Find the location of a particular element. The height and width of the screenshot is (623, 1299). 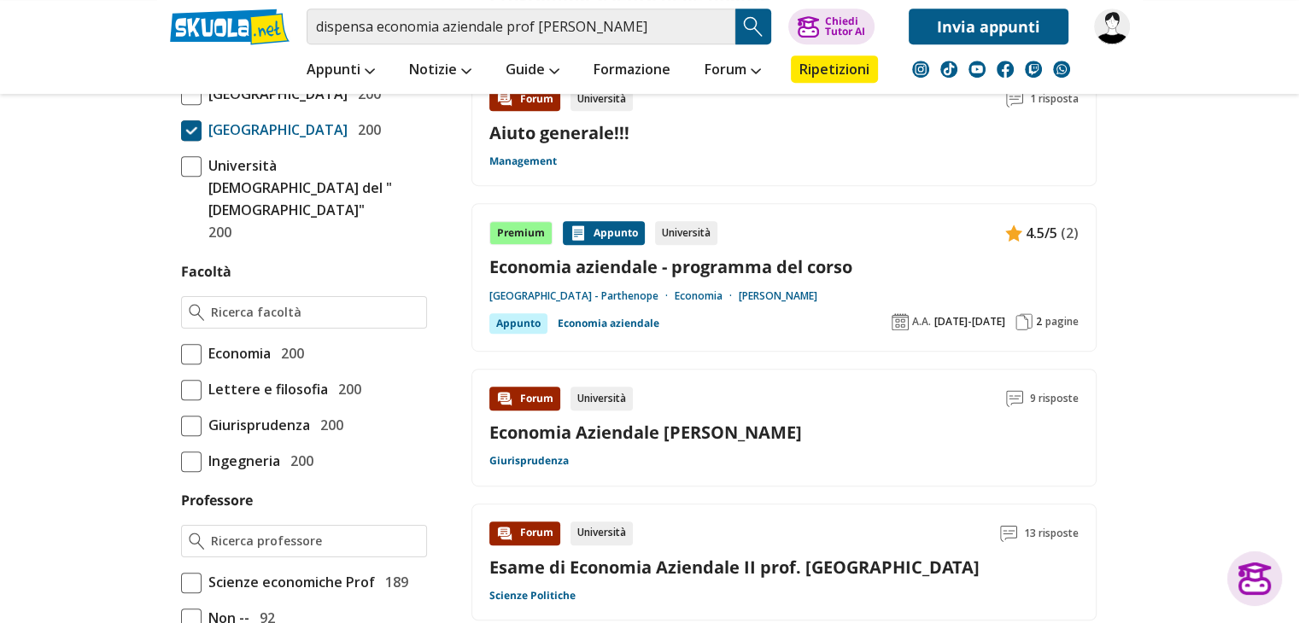

a: Formazione is located at coordinates (632, 71).